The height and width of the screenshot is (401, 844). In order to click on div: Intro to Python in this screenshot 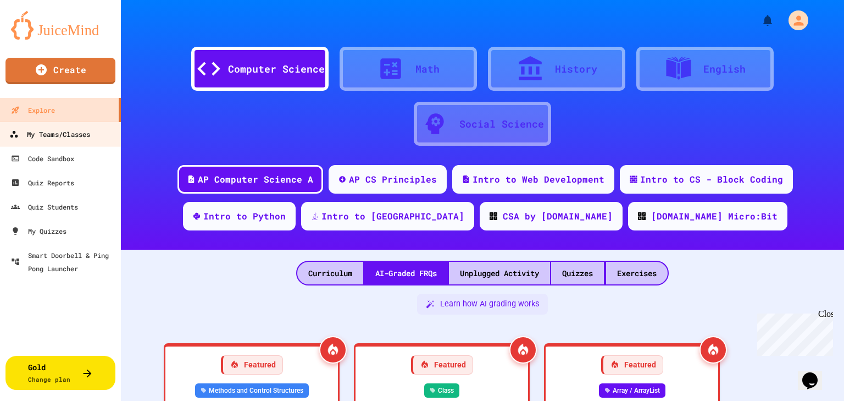, I will do `click(245, 216)`.